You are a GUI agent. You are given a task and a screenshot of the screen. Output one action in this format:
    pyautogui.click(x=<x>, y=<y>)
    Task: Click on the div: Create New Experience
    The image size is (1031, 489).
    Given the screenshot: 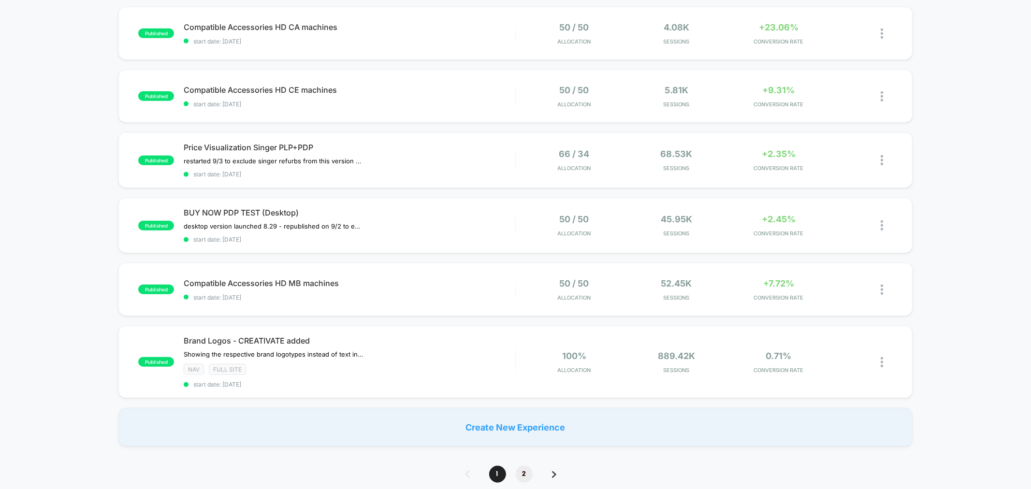 What is the action you would take?
    pyautogui.click(x=515, y=427)
    